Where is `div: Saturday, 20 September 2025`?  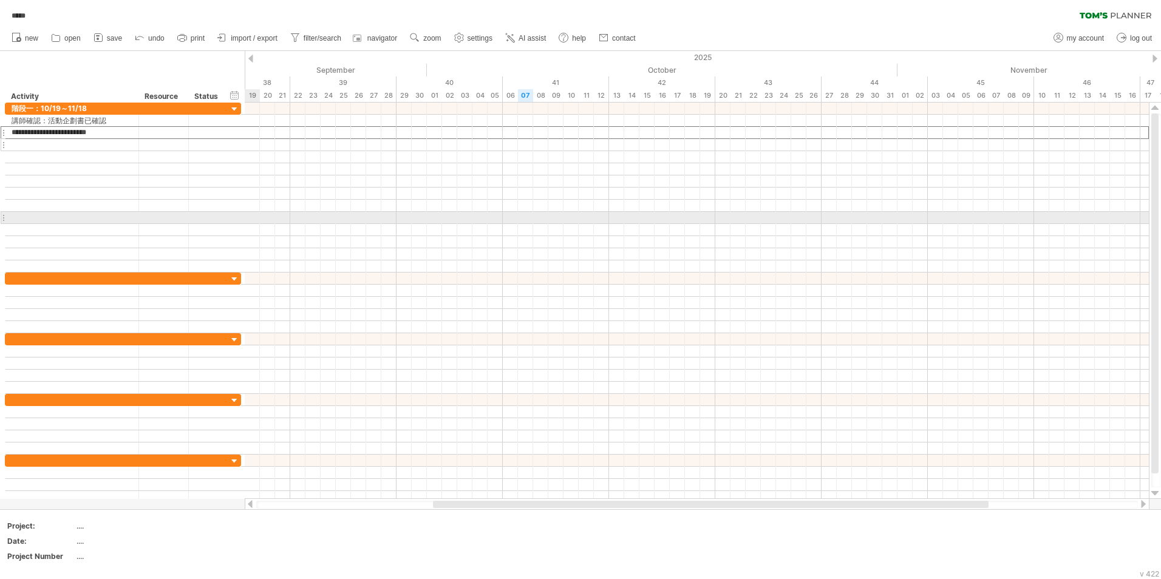
div: Saturday, 20 September 2025 is located at coordinates (267, 95).